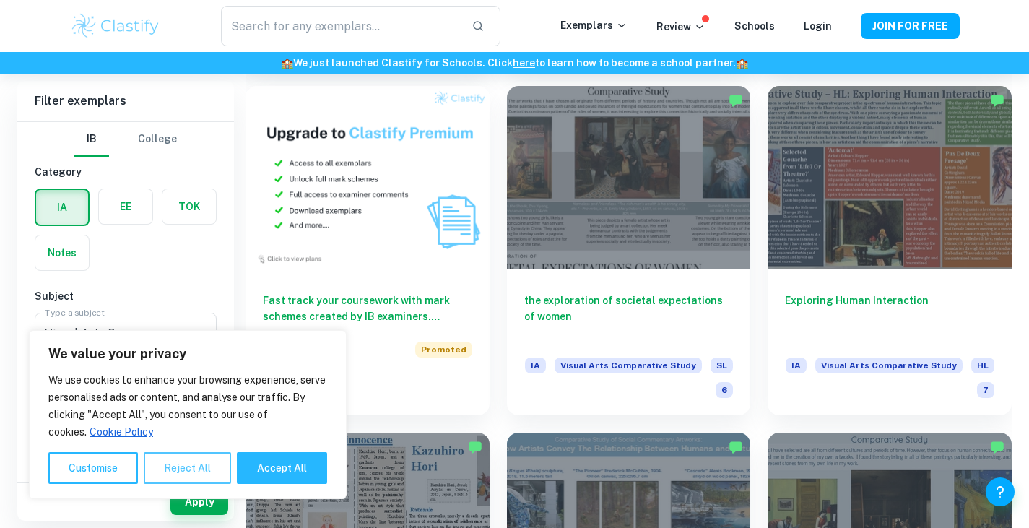 This screenshot has width=1029, height=528. What do you see at coordinates (593, 25) in the screenshot?
I see `p: Exemplars` at bounding box center [593, 25].